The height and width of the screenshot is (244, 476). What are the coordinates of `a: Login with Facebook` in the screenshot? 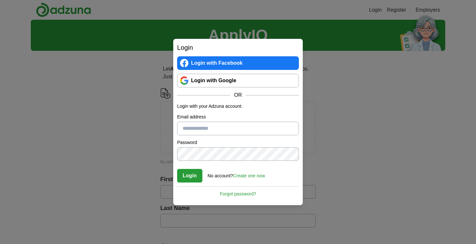 It's located at (238, 63).